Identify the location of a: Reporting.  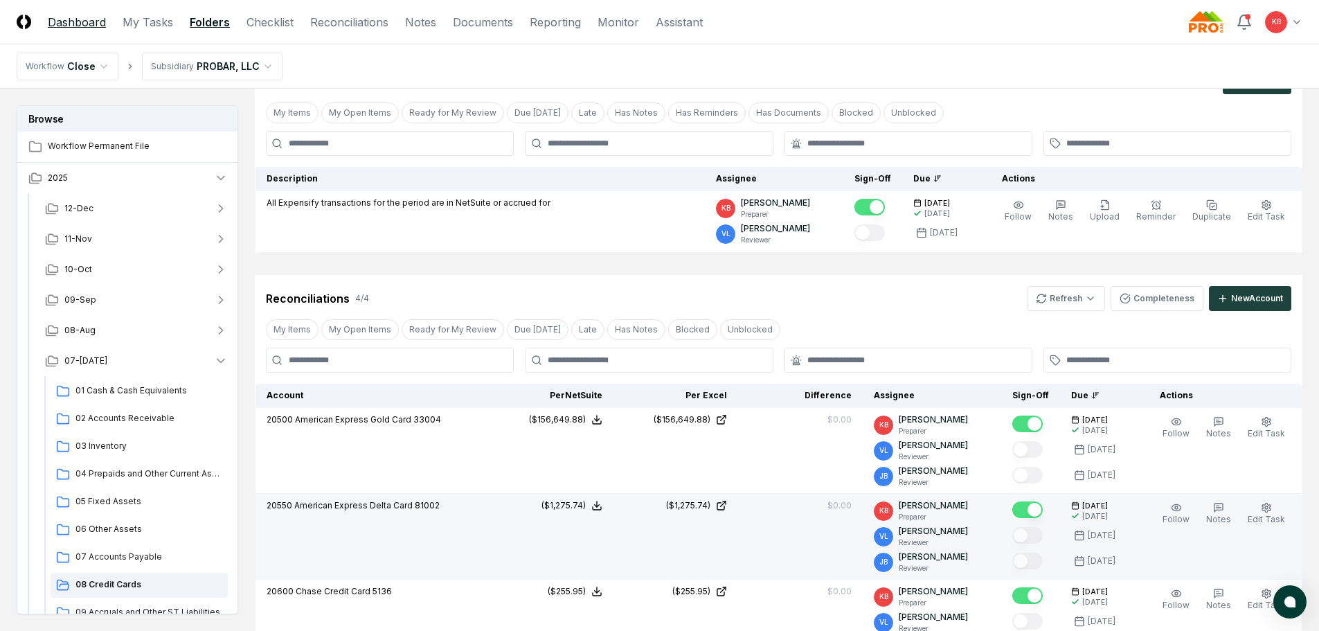
(555, 22).